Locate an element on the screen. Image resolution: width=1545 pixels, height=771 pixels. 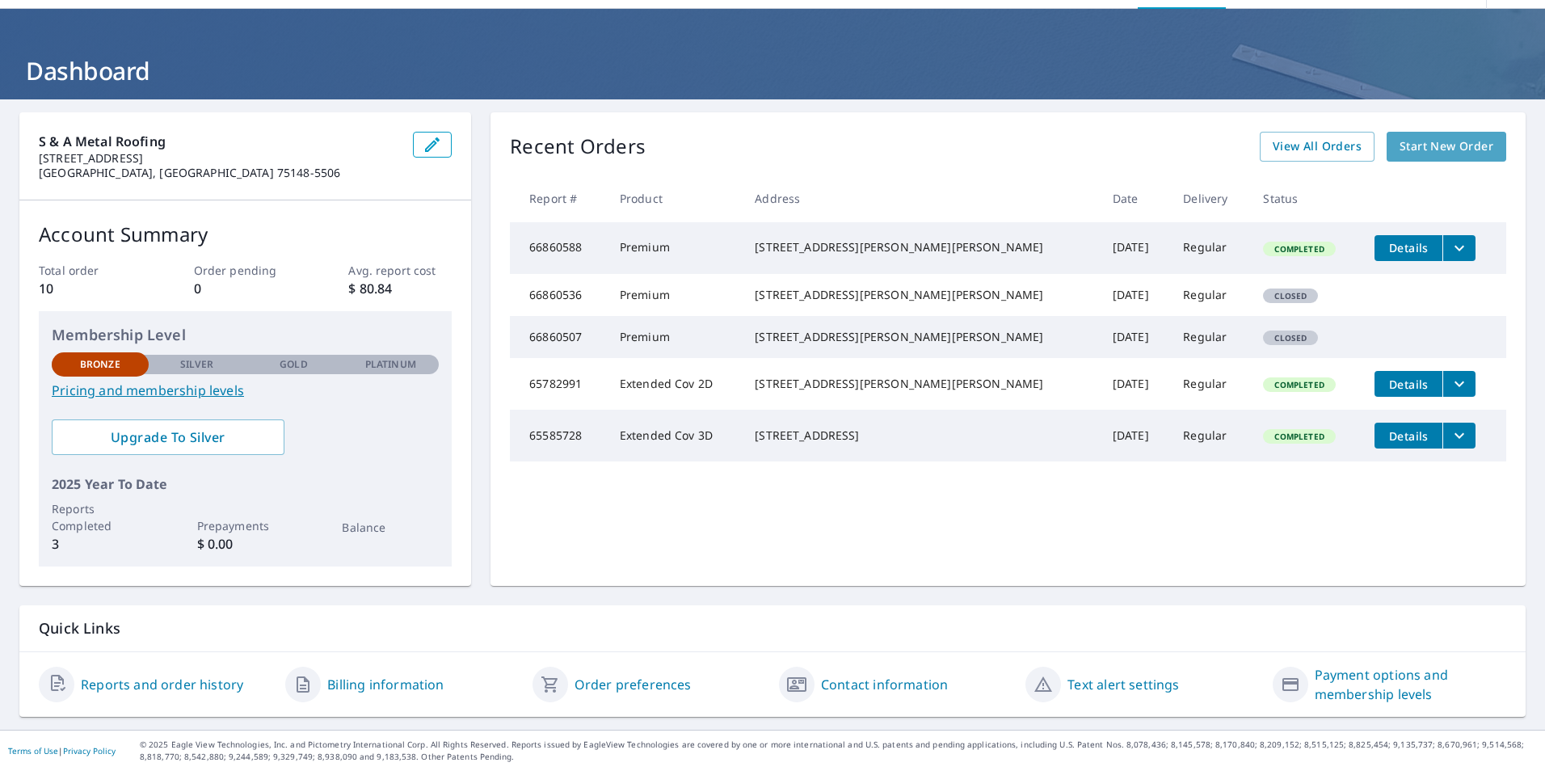
button: filesDropdownBtn-65585728 is located at coordinates (1458, 435).